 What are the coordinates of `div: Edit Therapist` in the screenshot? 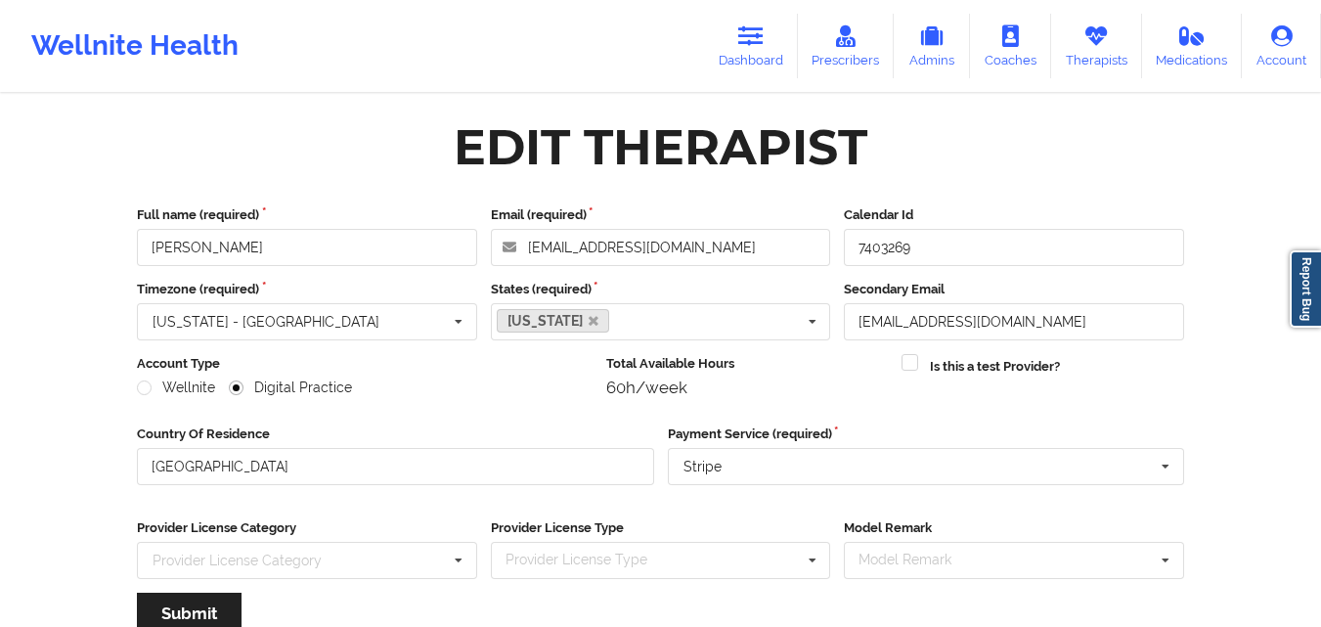 It's located at (660, 147).